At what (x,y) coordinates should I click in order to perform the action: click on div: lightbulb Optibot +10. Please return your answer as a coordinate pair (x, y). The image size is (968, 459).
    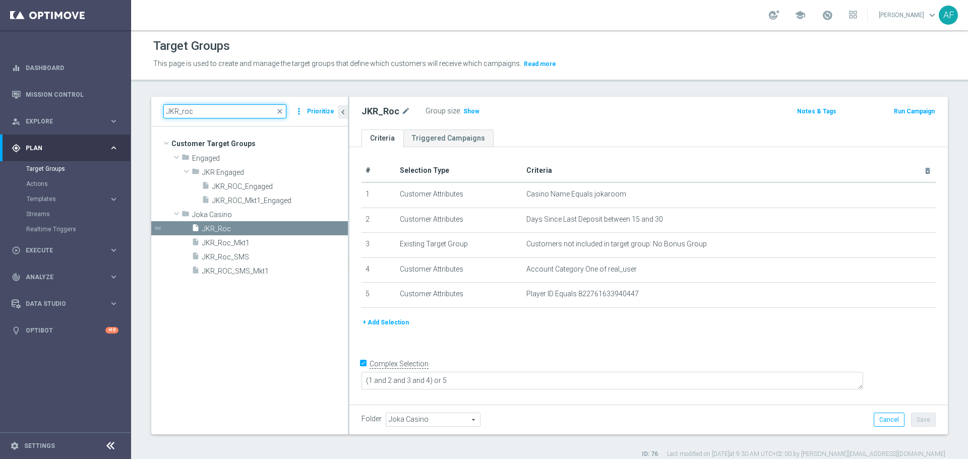
    Looking at the image, I should click on (65, 331).